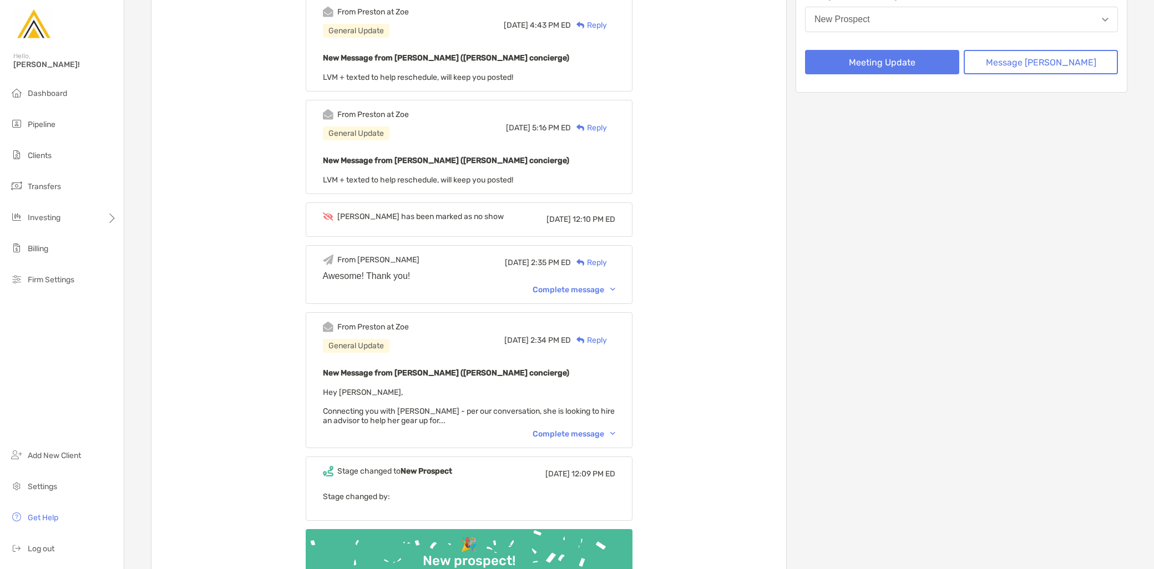 This screenshot has width=1154, height=569. I want to click on span: Settings, so click(42, 487).